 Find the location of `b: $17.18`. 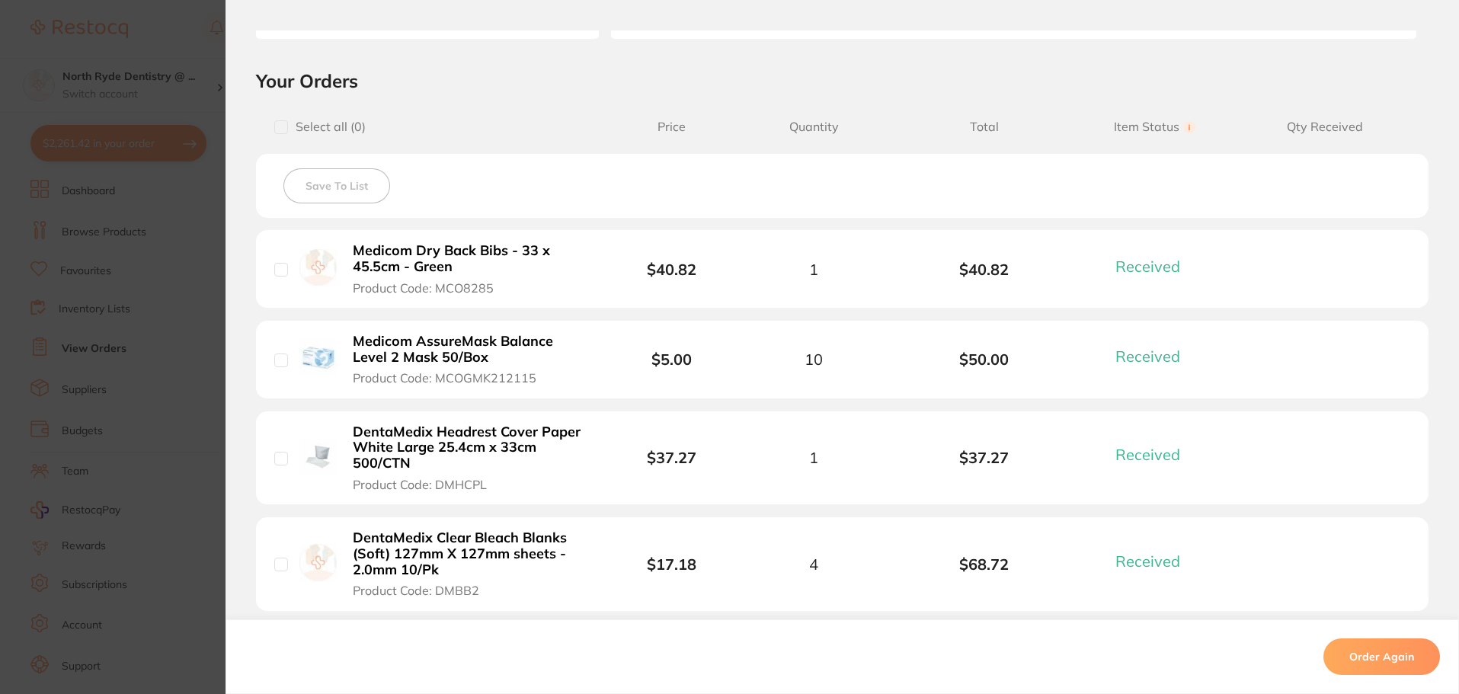

b: $17.18 is located at coordinates (671, 564).